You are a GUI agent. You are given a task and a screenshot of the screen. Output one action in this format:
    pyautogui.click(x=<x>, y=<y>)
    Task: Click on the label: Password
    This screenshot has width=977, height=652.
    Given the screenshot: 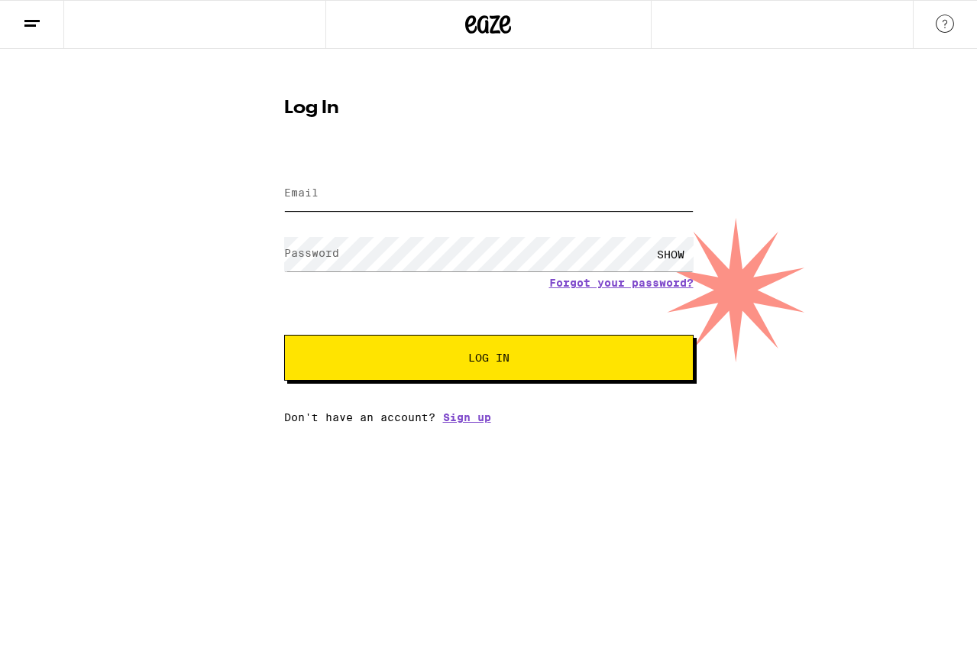 What is the action you would take?
    pyautogui.click(x=312, y=253)
    